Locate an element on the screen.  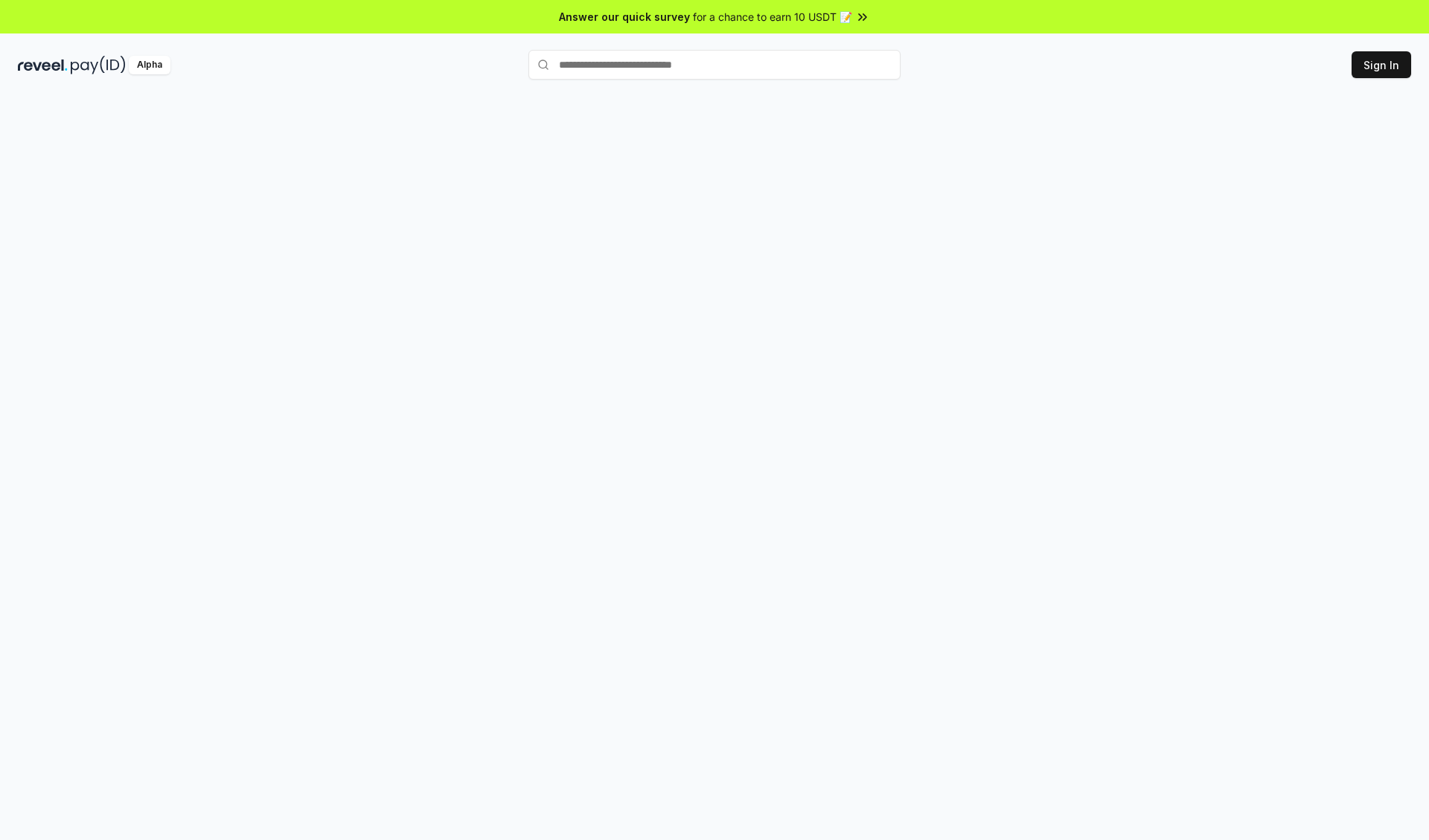
span: for a chance to earn 10 USDT 📝 is located at coordinates (773, 17).